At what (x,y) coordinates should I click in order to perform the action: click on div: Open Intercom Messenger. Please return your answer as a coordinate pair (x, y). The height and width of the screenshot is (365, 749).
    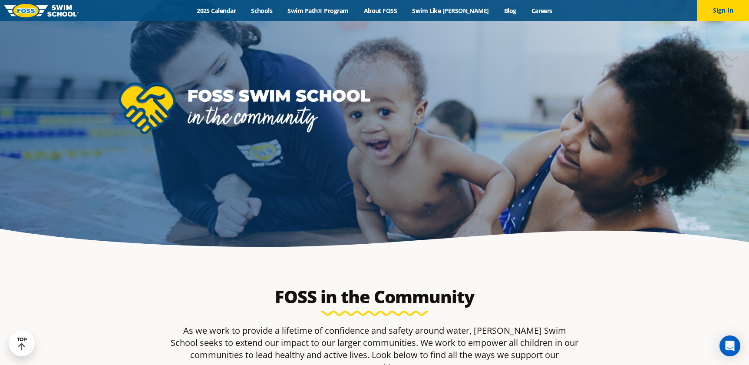
    Looking at the image, I should click on (730, 346).